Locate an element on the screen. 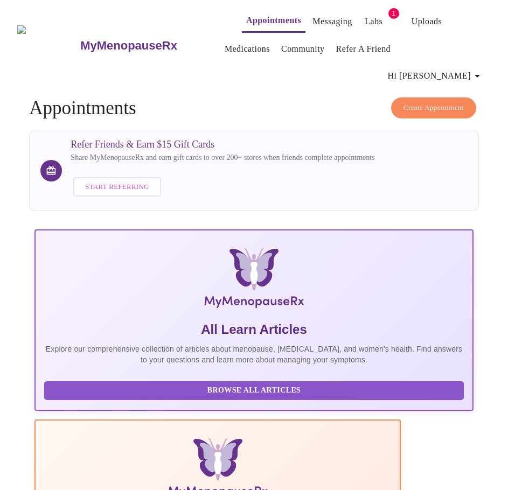 Image resolution: width=508 pixels, height=490 pixels. button: Appointments is located at coordinates (274, 21).